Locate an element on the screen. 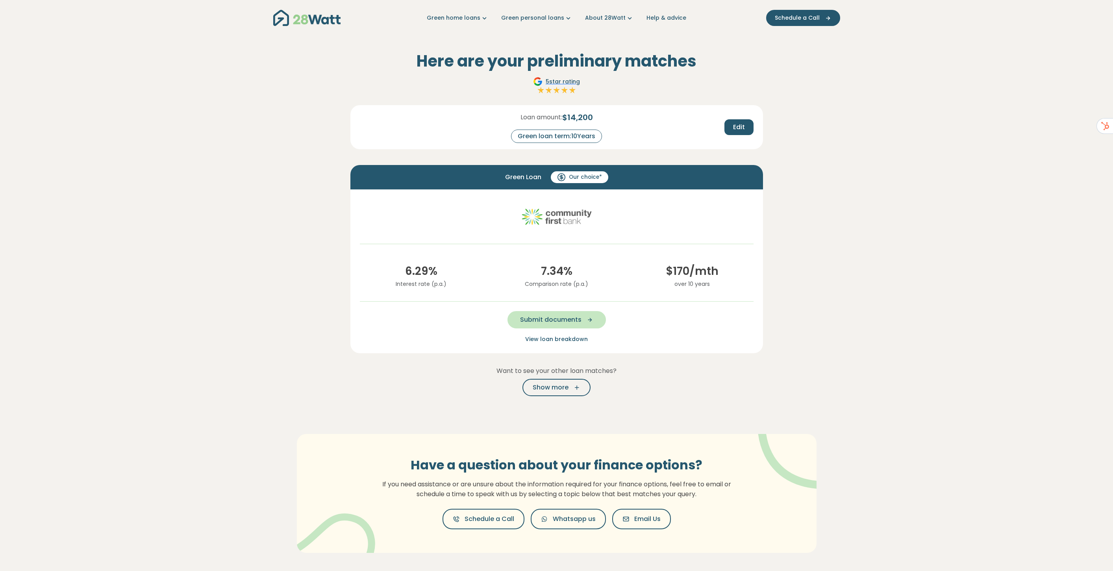 This screenshot has width=1113, height=571. button: Whatsapp us is located at coordinates (568, 519).